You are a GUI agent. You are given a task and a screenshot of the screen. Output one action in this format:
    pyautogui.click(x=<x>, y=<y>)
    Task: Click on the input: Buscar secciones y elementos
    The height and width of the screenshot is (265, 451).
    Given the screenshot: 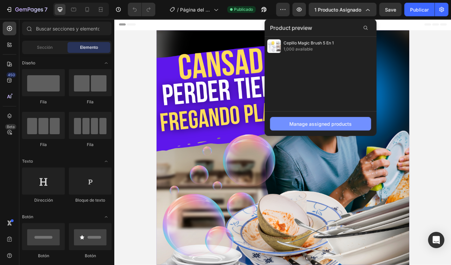 What is the action you would take?
    pyautogui.click(x=67, y=28)
    